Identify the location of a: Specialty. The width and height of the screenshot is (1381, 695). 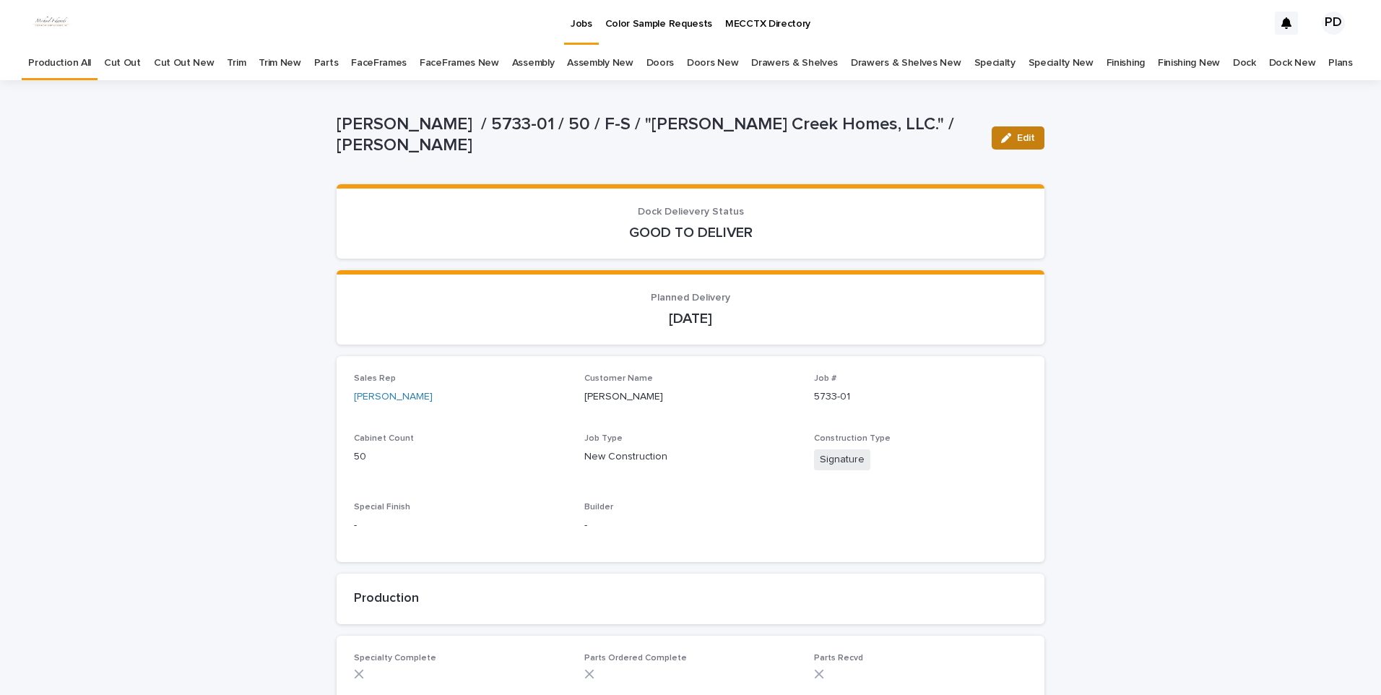
(995, 63).